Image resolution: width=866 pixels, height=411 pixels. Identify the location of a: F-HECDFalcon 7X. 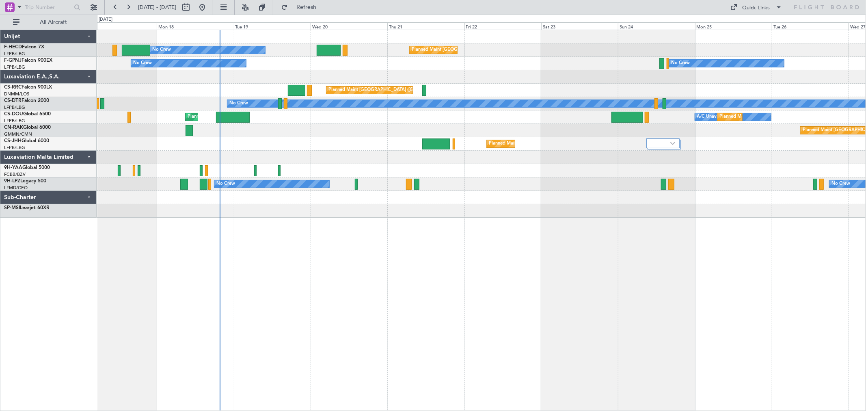
(24, 47).